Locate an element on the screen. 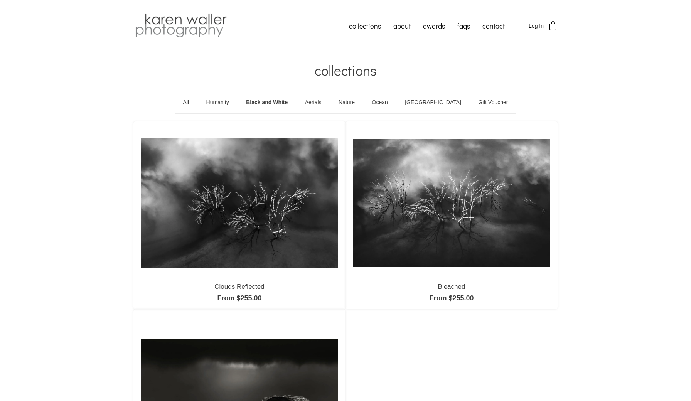 This screenshot has width=691, height=401. a: awards is located at coordinates (434, 26).